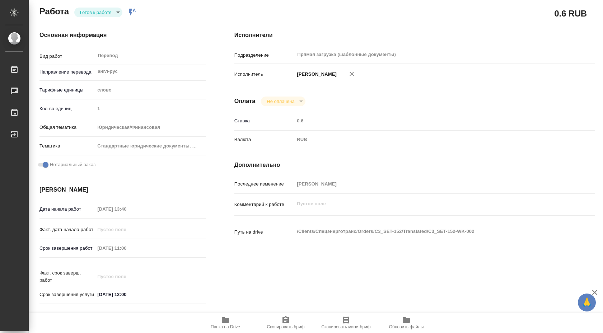 The image size is (603, 333). What do you see at coordinates (67, 90) in the screenshot?
I see `p: Тарифные единицы` at bounding box center [67, 90].